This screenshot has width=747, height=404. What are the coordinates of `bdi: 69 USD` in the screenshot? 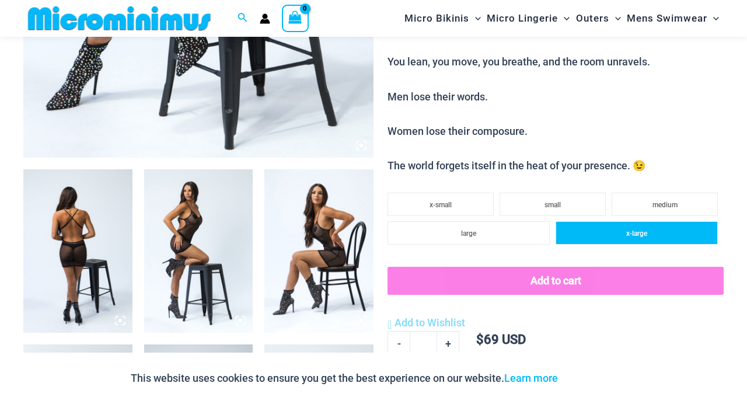 It's located at (500, 339).